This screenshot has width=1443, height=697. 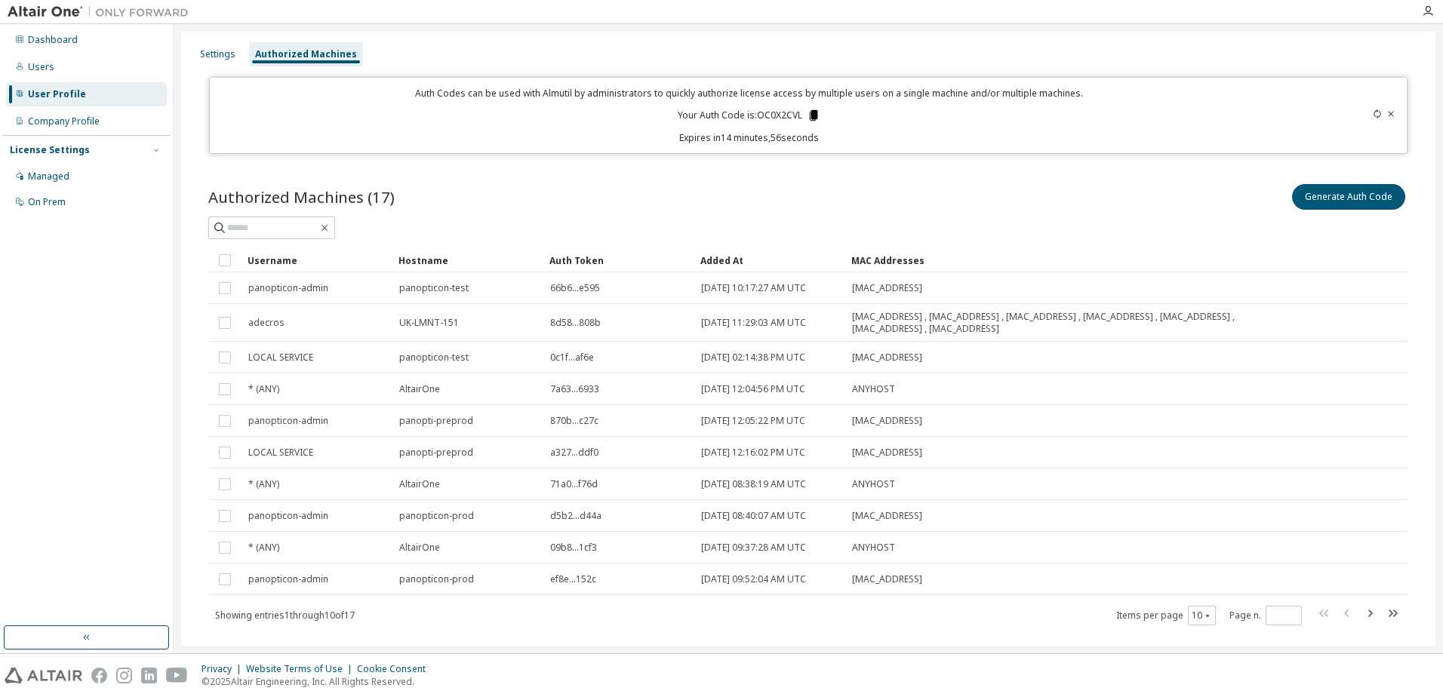 I want to click on img: altair_logo.svg, so click(x=43, y=675).